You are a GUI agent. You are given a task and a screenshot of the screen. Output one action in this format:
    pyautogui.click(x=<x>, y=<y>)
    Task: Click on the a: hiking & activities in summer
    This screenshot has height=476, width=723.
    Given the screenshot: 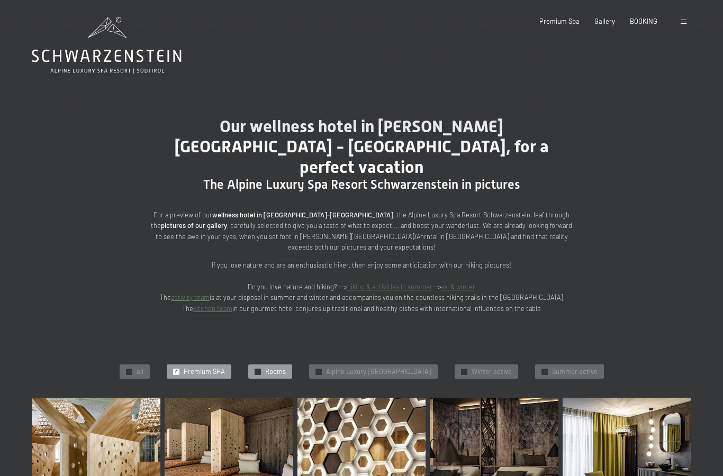 What is the action you would take?
    pyautogui.click(x=389, y=287)
    